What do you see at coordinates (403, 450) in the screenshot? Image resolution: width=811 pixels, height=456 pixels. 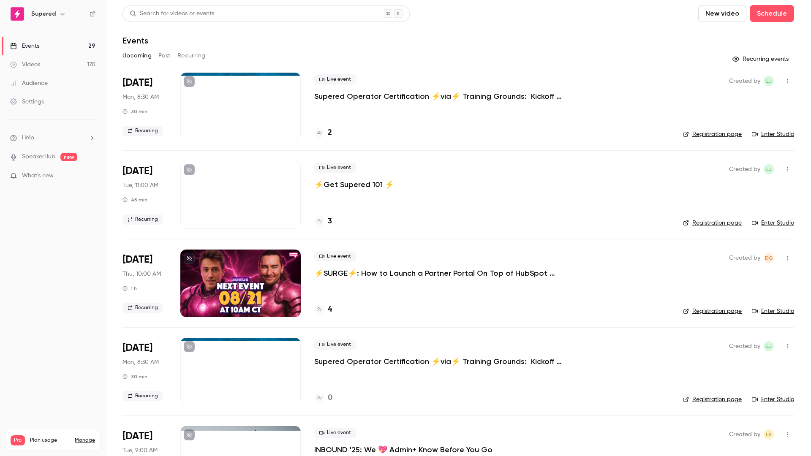 I see `p: INBOUND '25: We 💖 Admin+ Know Before You Go` at bounding box center [403, 450].